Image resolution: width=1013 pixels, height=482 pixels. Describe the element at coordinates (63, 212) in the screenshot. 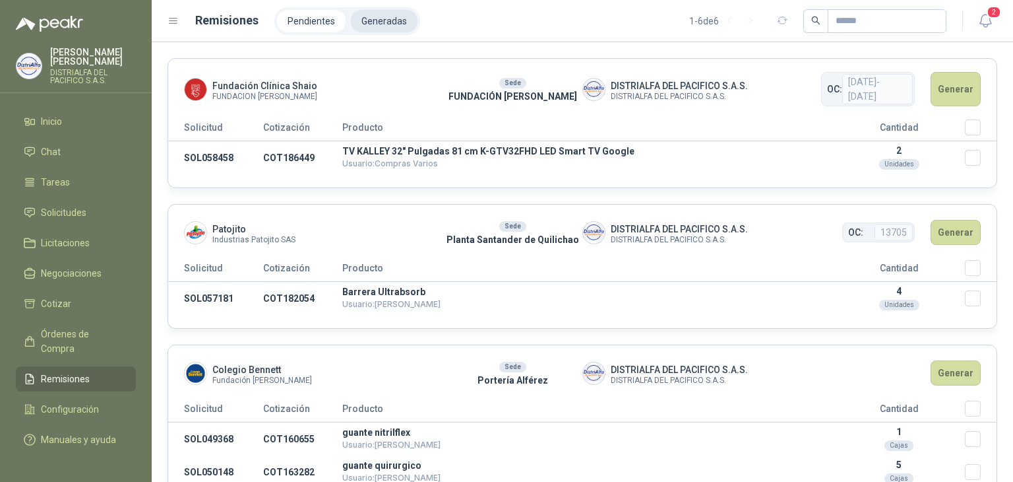

I see `span: Solicitudes` at that location.